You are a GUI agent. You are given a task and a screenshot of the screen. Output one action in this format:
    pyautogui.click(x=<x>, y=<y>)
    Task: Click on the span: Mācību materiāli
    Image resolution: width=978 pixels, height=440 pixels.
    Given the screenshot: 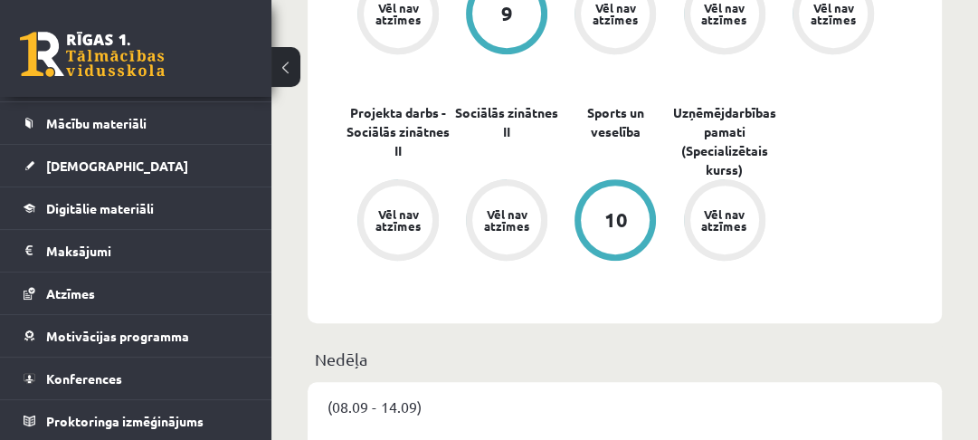 What is the action you would take?
    pyautogui.click(x=96, y=123)
    